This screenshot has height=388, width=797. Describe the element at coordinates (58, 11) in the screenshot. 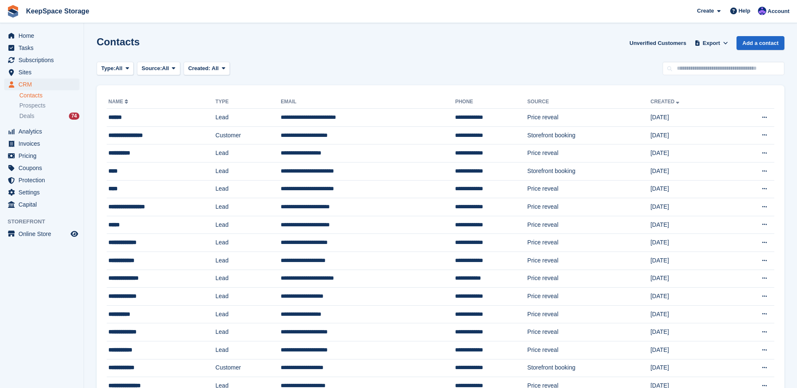

I see `a: KeepSpace Storage` at that location.